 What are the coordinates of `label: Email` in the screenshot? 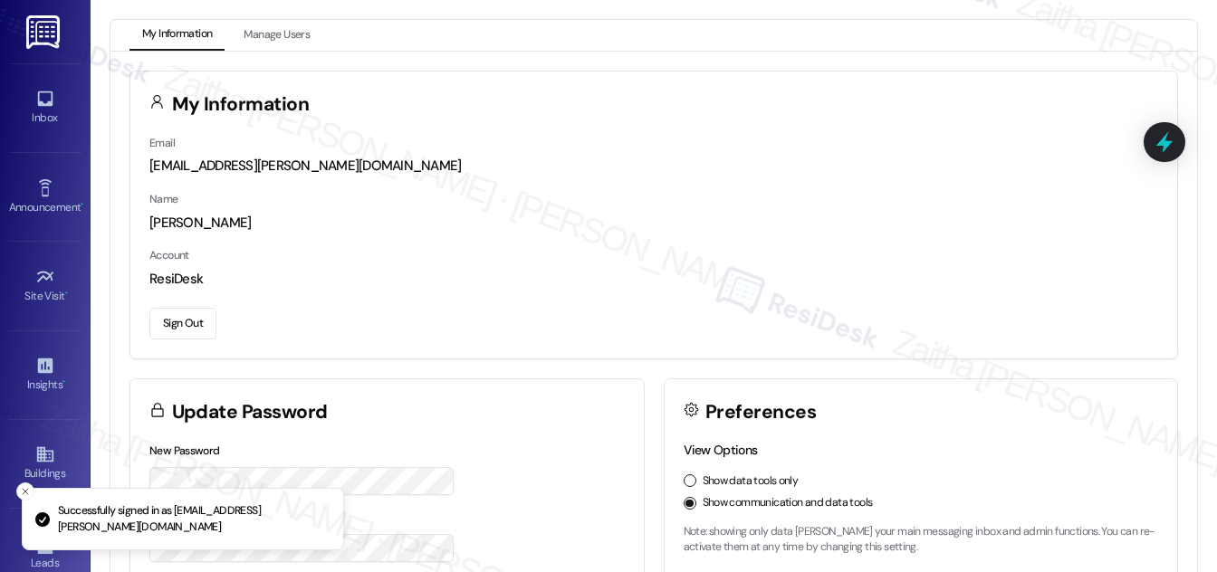 It's located at (162, 143).